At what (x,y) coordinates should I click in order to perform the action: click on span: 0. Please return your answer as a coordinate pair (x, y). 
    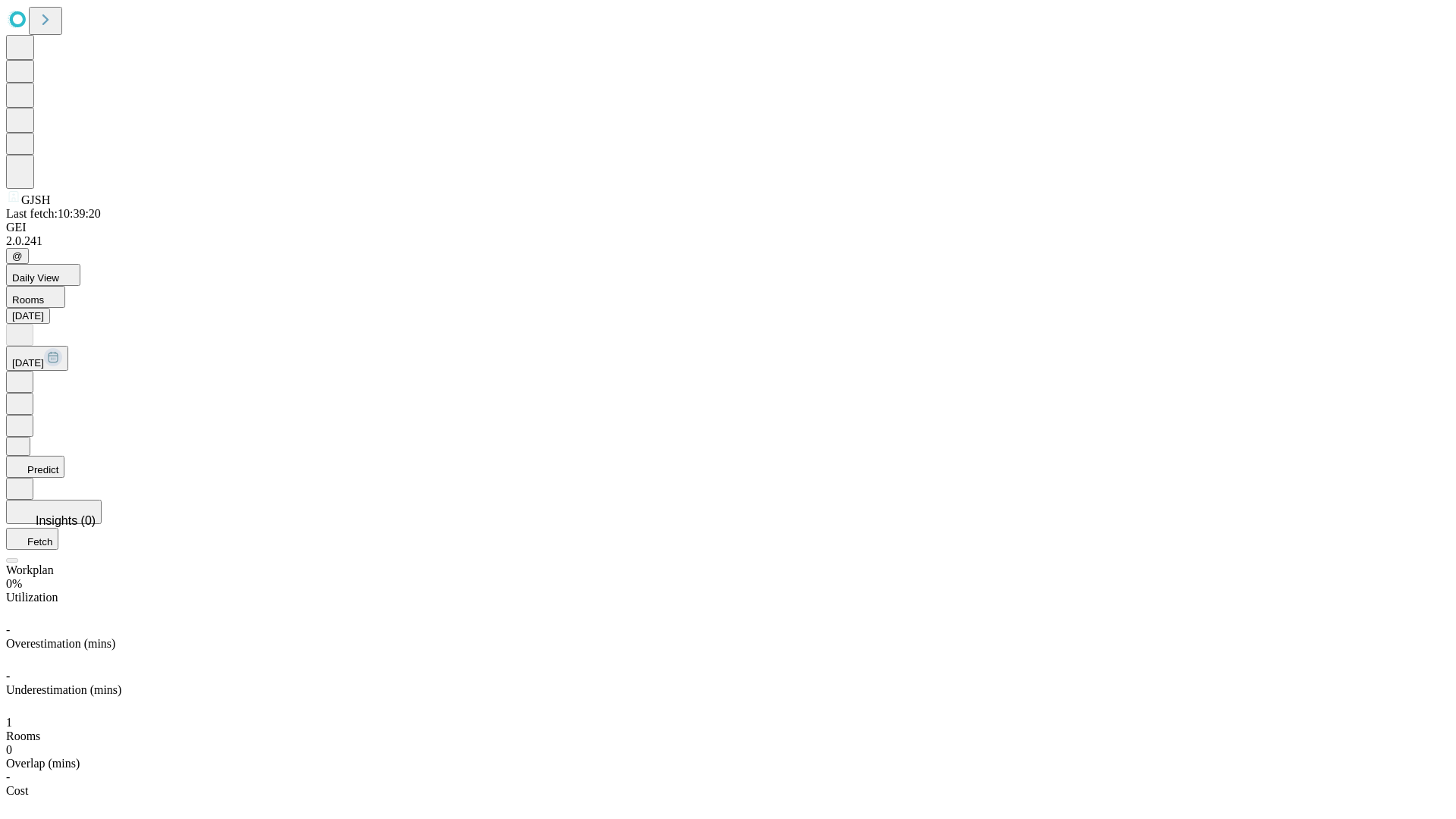
    Looking at the image, I should click on (9, 749).